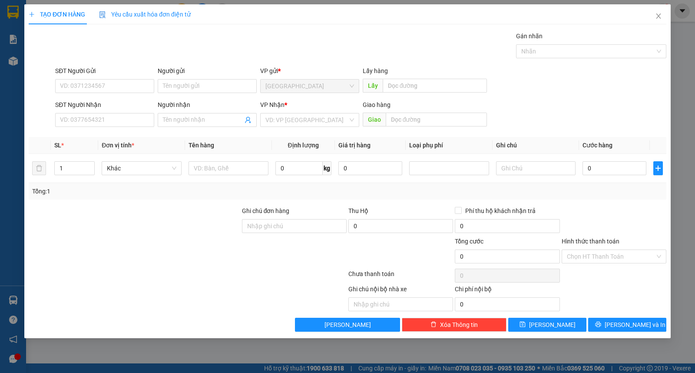 The width and height of the screenshot is (695, 373). I want to click on input: 0, so click(370, 168).